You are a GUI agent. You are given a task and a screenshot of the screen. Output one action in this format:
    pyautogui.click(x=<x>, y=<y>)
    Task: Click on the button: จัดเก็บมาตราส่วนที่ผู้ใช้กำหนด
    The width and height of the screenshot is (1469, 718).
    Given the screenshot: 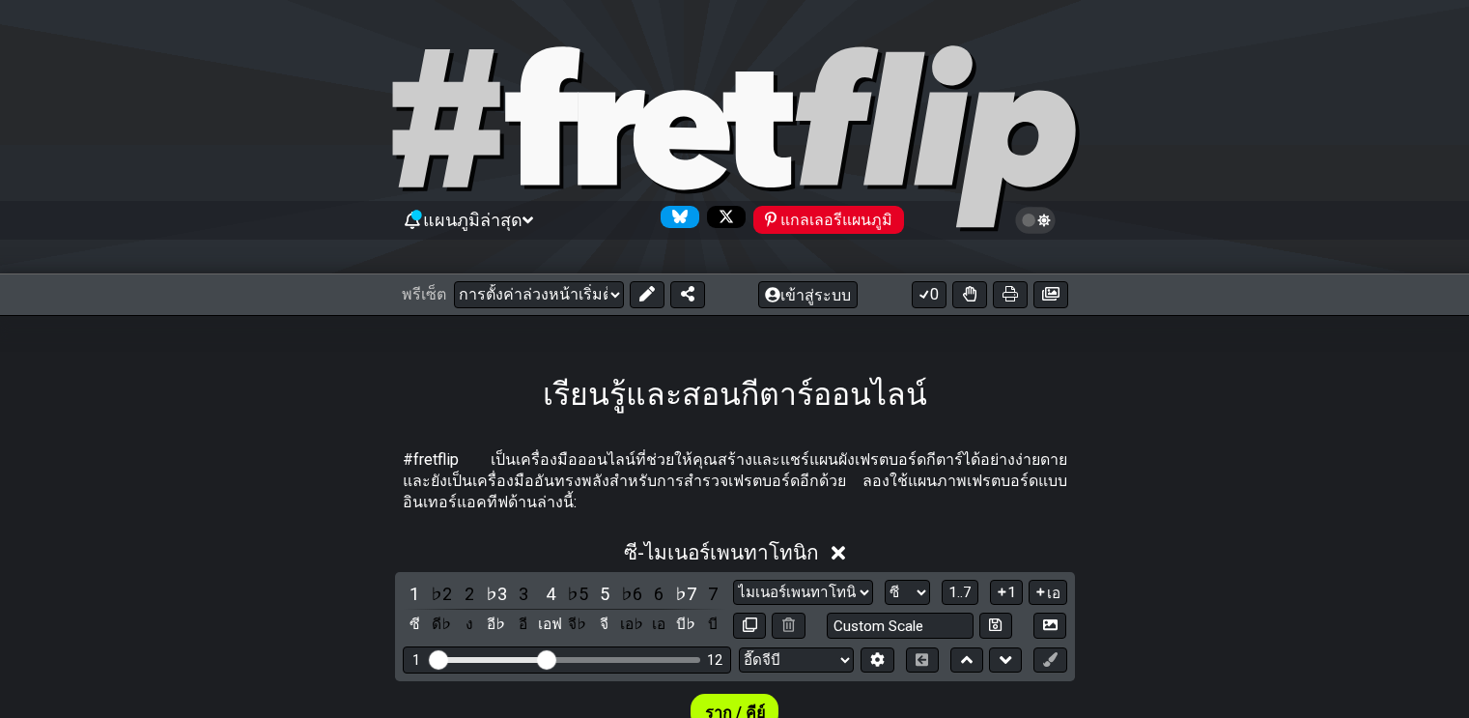 What is the action you would take?
    pyautogui.click(x=996, y=625)
    